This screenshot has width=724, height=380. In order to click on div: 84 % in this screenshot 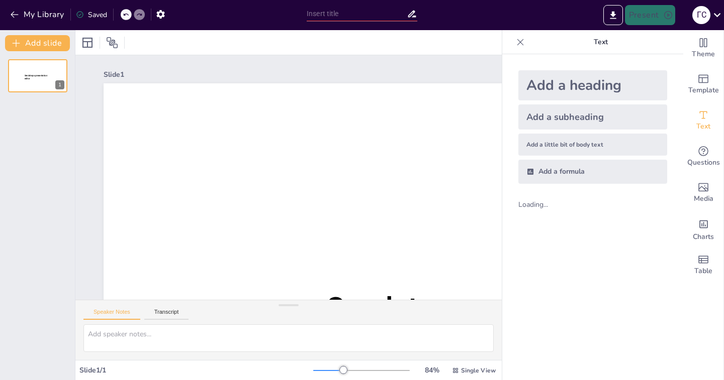, I will do `click(432, 370)`.